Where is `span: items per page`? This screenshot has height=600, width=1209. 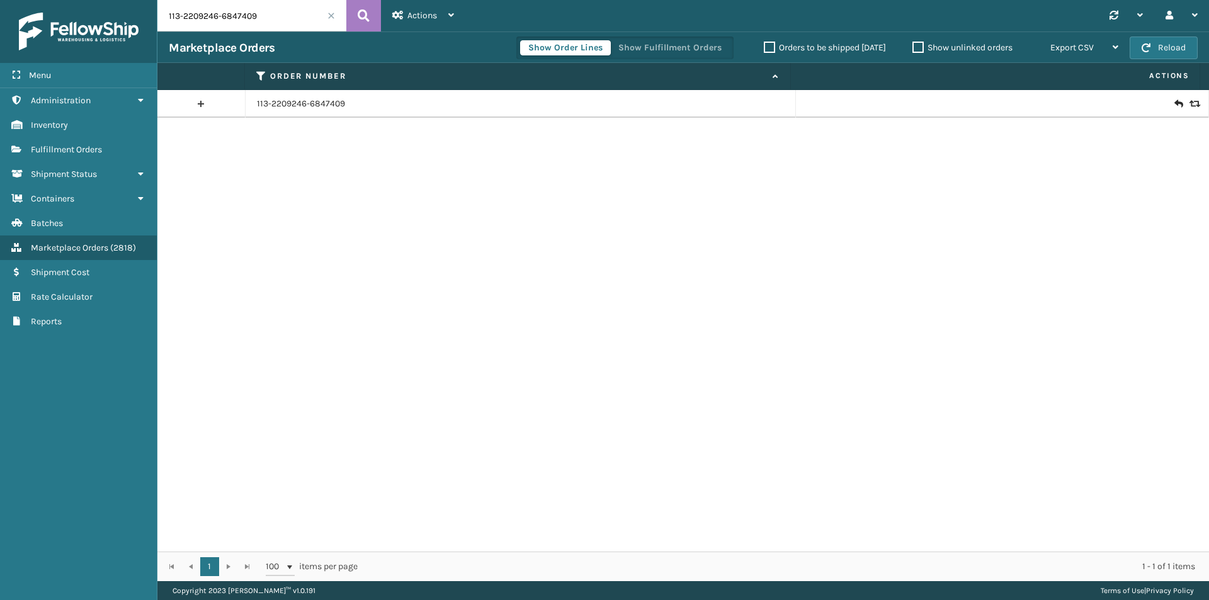
span: items per page is located at coordinates (312, 567).